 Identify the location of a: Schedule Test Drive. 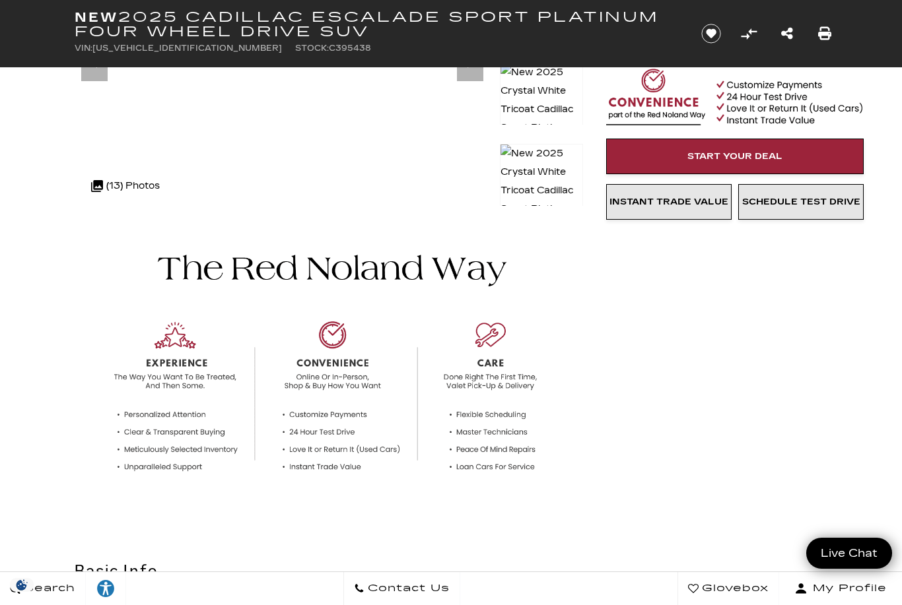
(801, 202).